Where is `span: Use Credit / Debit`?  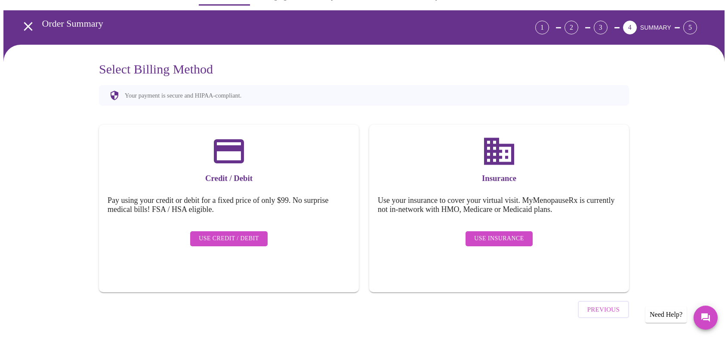 span: Use Credit / Debit is located at coordinates (229, 239).